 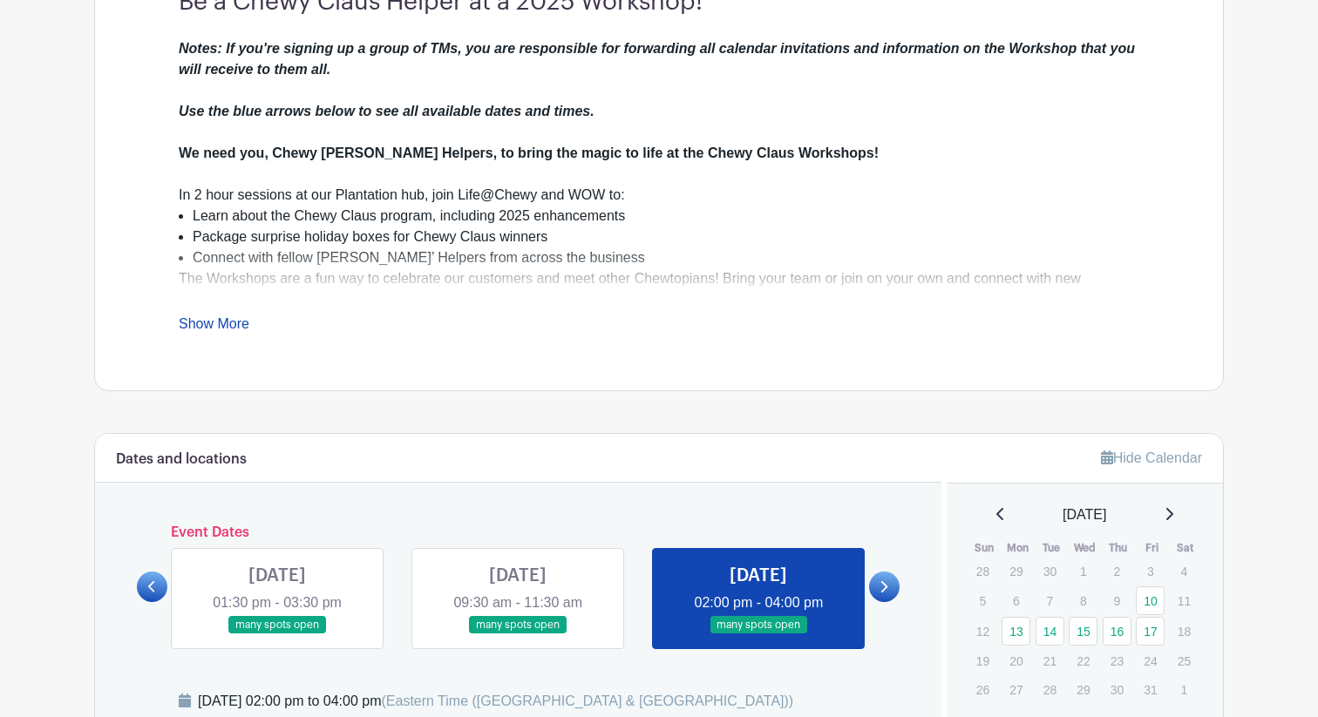 What do you see at coordinates (1150, 631) in the screenshot?
I see `a: 17` at bounding box center [1150, 631].